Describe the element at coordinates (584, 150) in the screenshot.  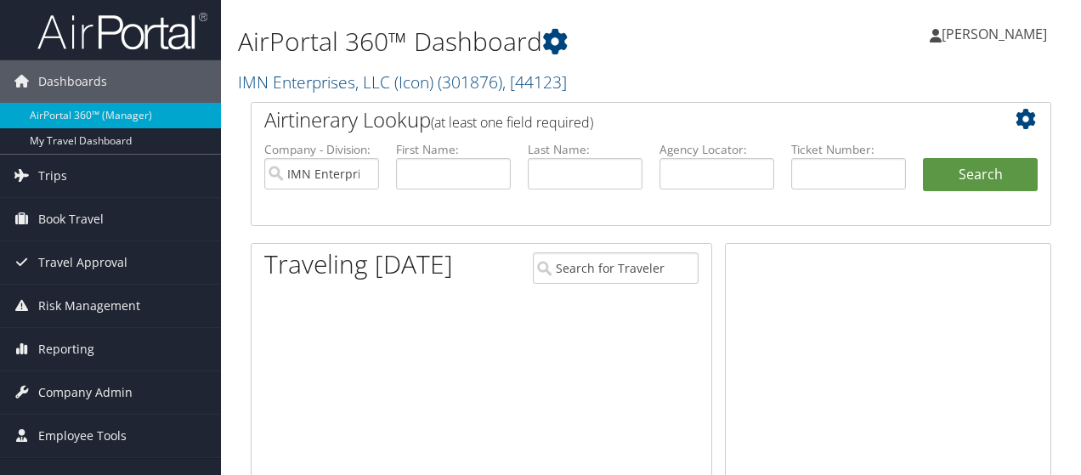
I see `label: Last Name:` at that location.